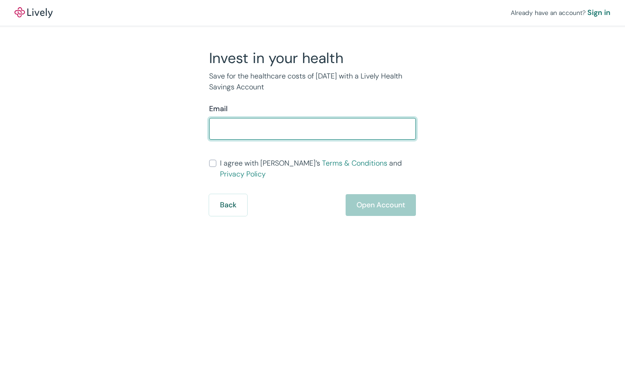  Describe the element at coordinates (34, 13) in the screenshot. I see `img: Lively` at that location.